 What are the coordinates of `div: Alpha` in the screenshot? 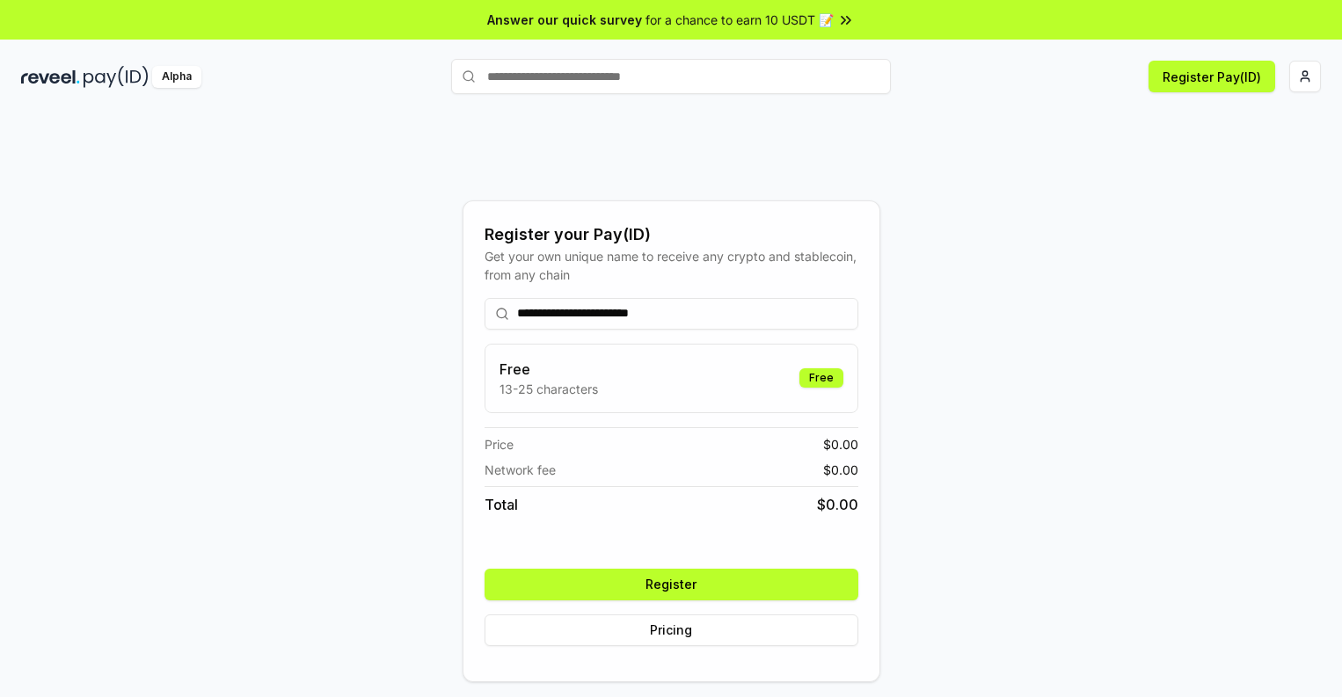 It's located at (177, 77).